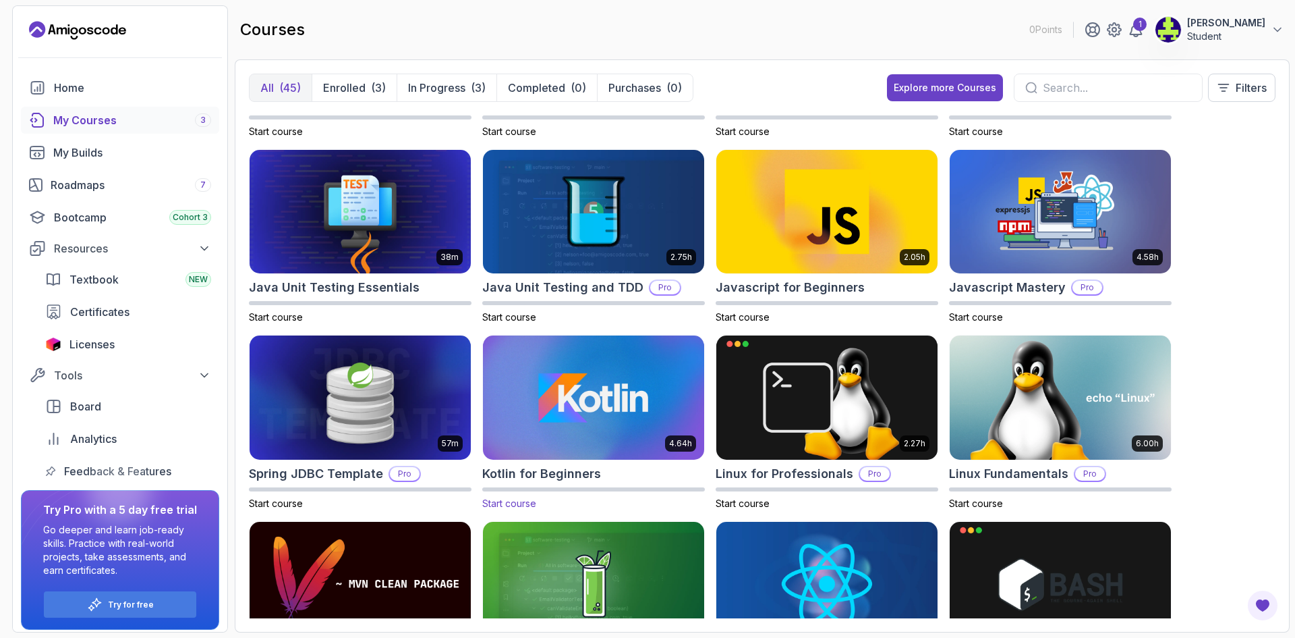 This screenshot has width=1295, height=638. What do you see at coordinates (1136, 30) in the screenshot?
I see `a: 1` at bounding box center [1136, 30].